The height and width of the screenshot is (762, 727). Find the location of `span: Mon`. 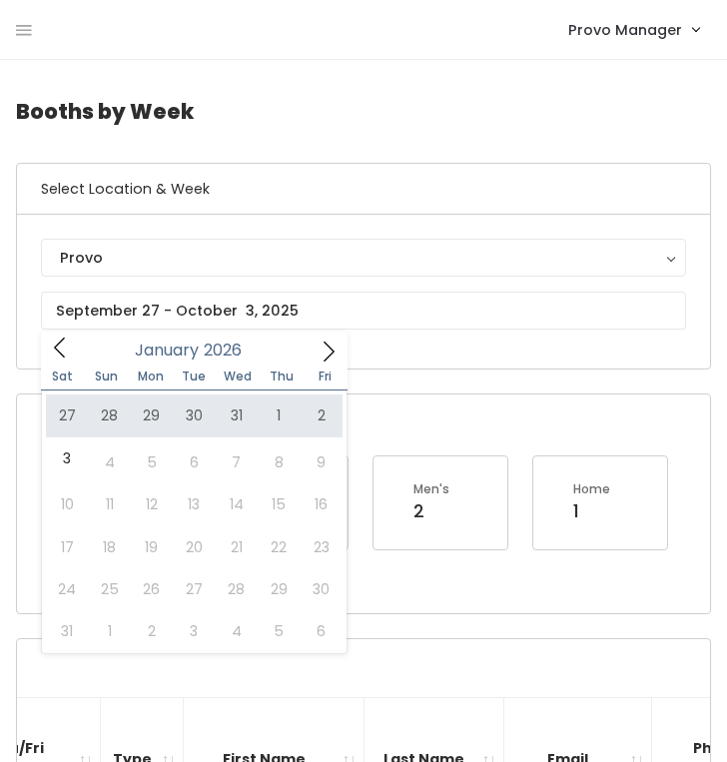

span: Mon is located at coordinates (151, 376).